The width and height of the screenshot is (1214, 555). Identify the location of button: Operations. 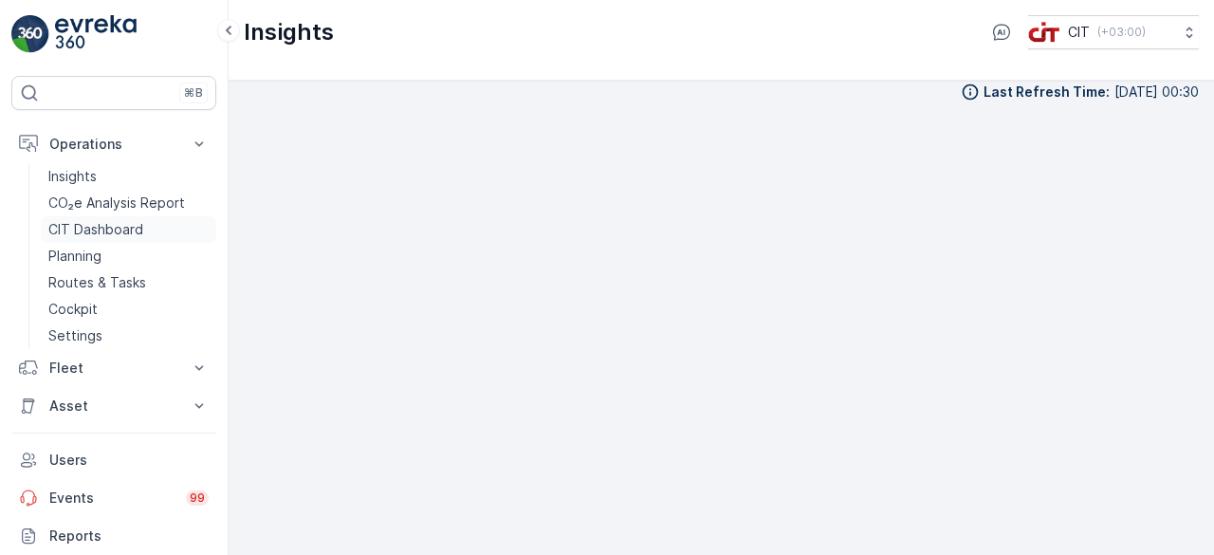
(114, 144).